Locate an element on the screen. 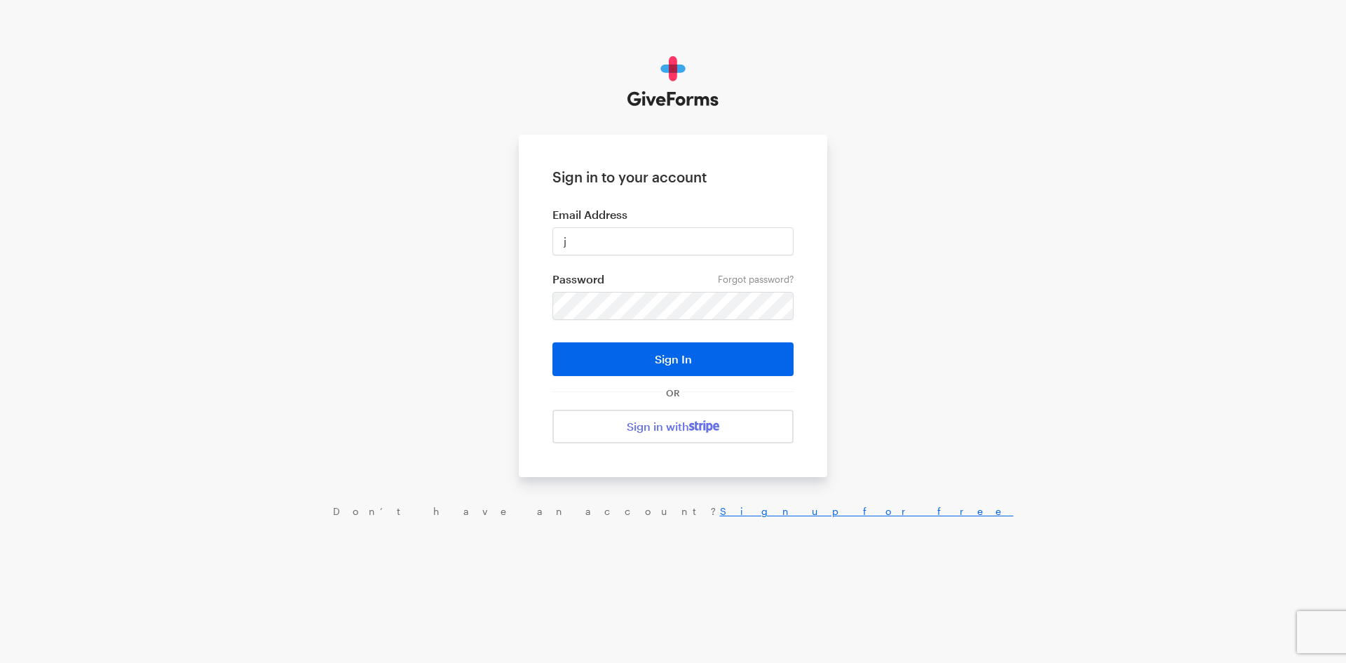 This screenshot has width=1346, height=663. label: Email Address is located at coordinates (673, 215).